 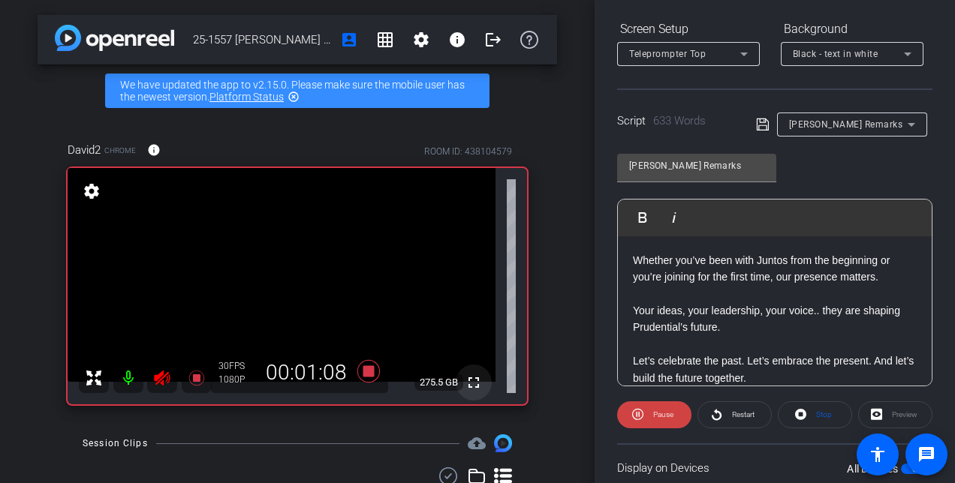 I want to click on p: Whether you’ve been with Juntos from the beginning or you’re joining for the first time, our pres..., so click(x=774, y=269).